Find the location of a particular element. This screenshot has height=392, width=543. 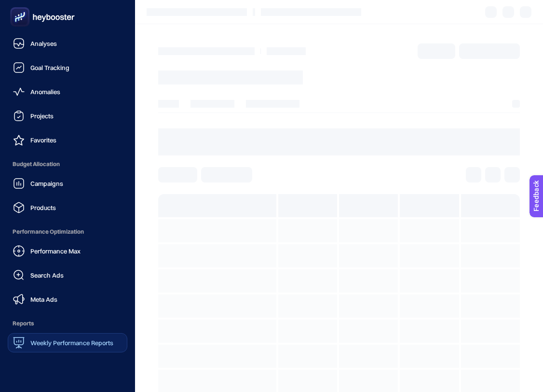

span: Favorites is located at coordinates (43, 140).